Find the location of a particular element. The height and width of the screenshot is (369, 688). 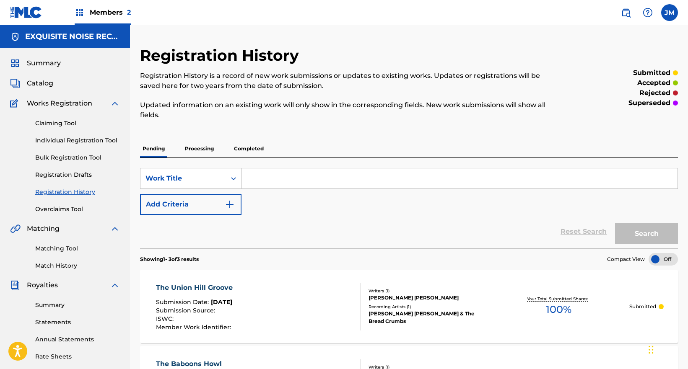

span: Works Registration is located at coordinates (60, 104).